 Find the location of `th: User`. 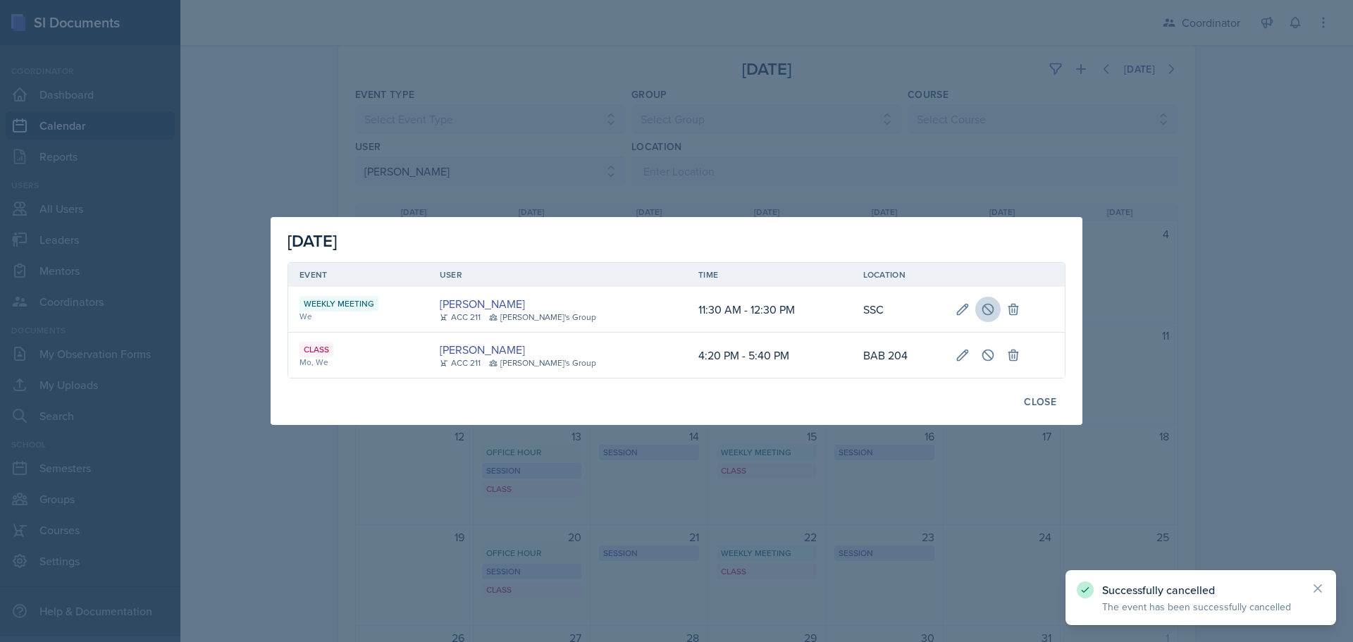

th: User is located at coordinates (558, 275).